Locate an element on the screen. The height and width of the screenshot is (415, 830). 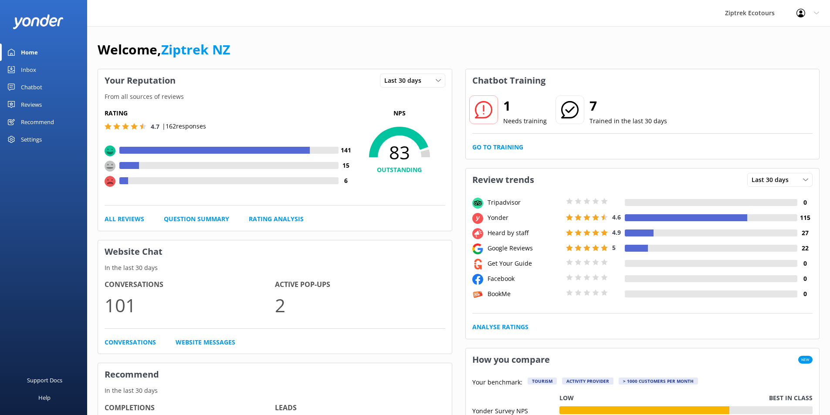
div: Inbox is located at coordinates (28, 70).